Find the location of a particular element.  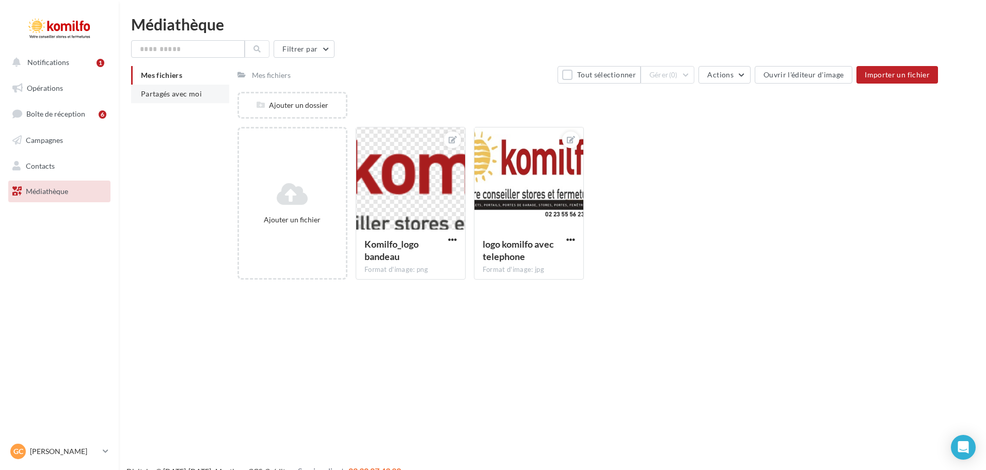

span: logo komilfo avec telephone is located at coordinates (518, 250).